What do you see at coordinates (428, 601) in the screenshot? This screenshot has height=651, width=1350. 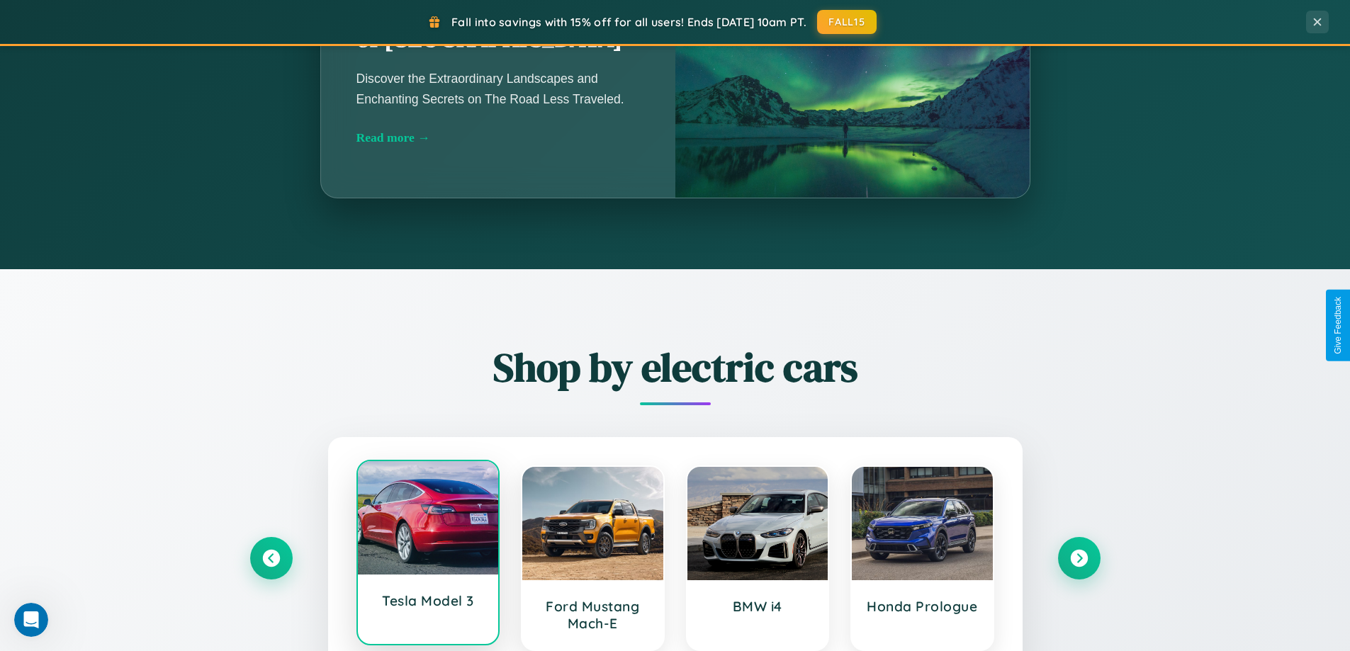 I see `h3: Tesla Model 3` at bounding box center [428, 601].